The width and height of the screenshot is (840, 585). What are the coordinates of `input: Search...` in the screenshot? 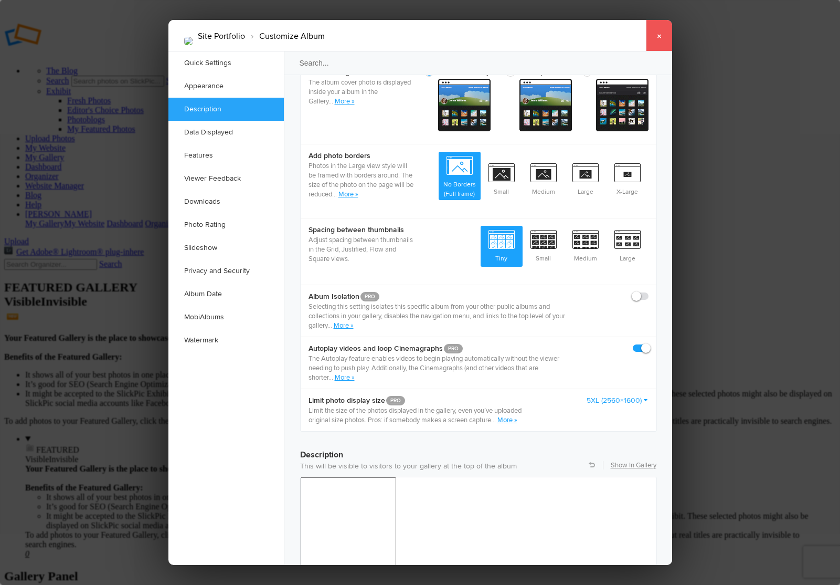 It's located at (479, 63).